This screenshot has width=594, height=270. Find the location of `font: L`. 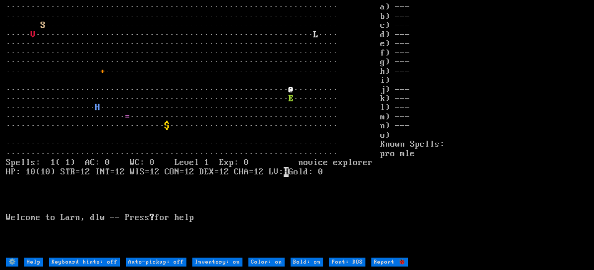

font: L is located at coordinates (316, 35).